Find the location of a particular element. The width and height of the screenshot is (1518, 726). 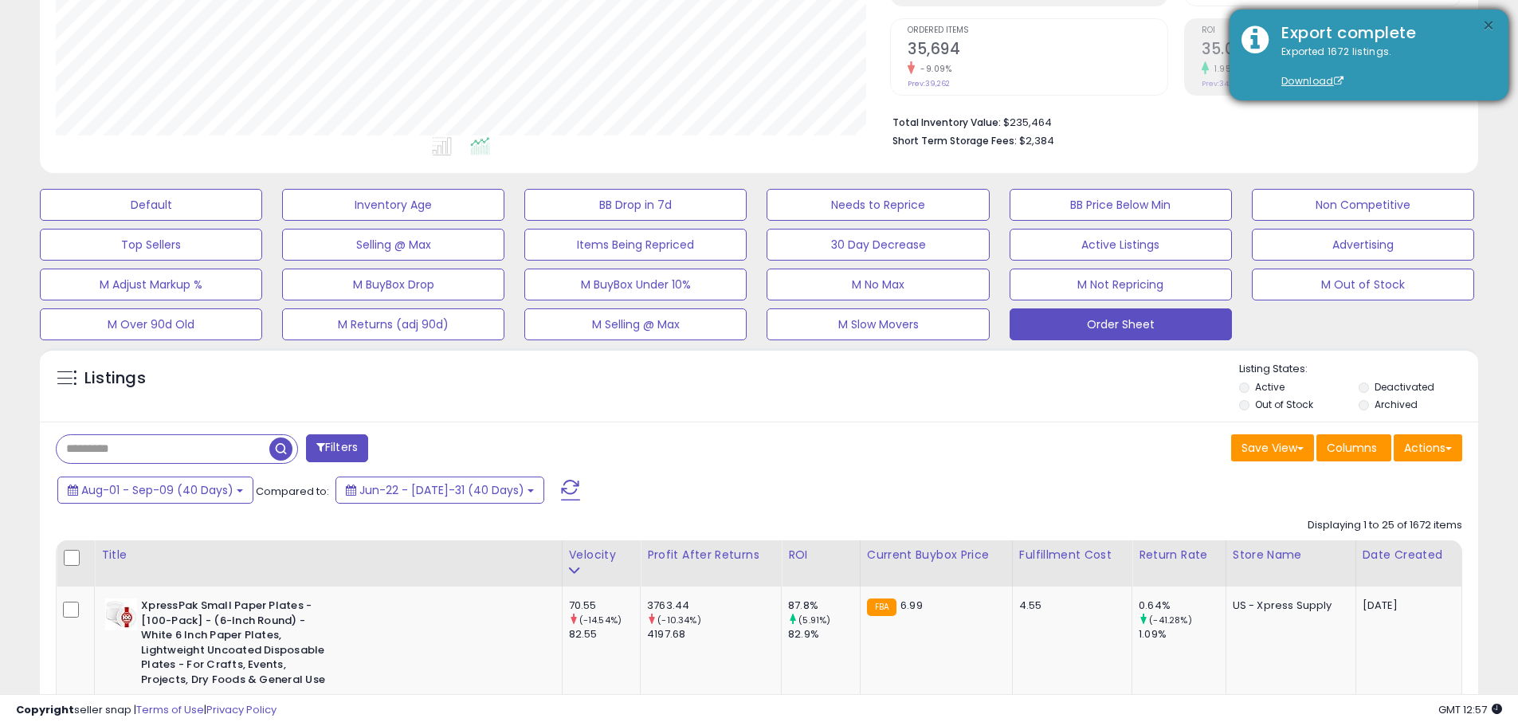

div: 82.55 is located at coordinates (605, 634).